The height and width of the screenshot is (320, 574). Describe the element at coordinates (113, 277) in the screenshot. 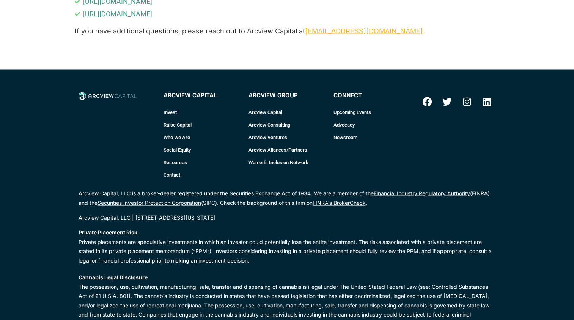

I see `strong: Cannabis Legal Disclosure` at that location.